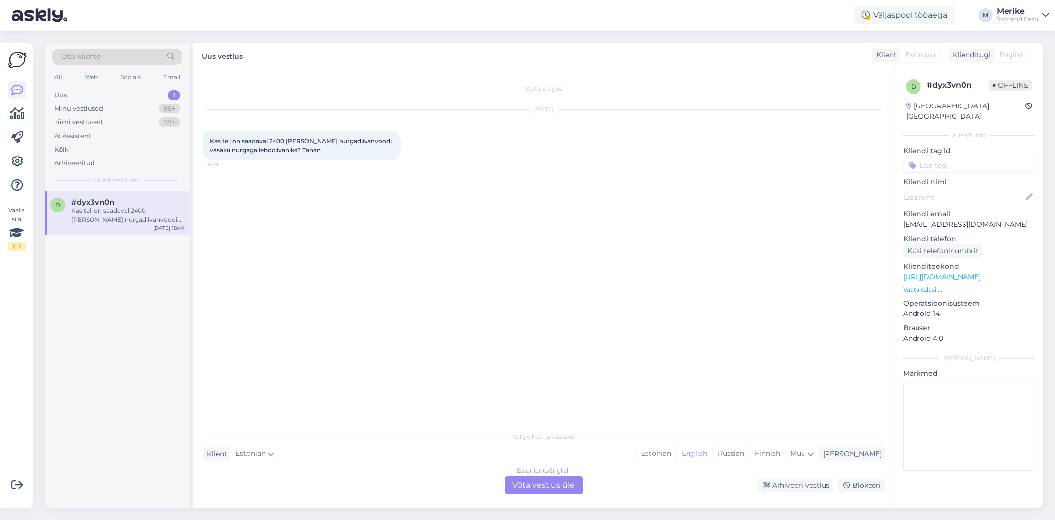 The width and height of the screenshot is (1055, 520). Describe the element at coordinates (73, 136) in the screenshot. I see `div: AI Assistent` at that location.